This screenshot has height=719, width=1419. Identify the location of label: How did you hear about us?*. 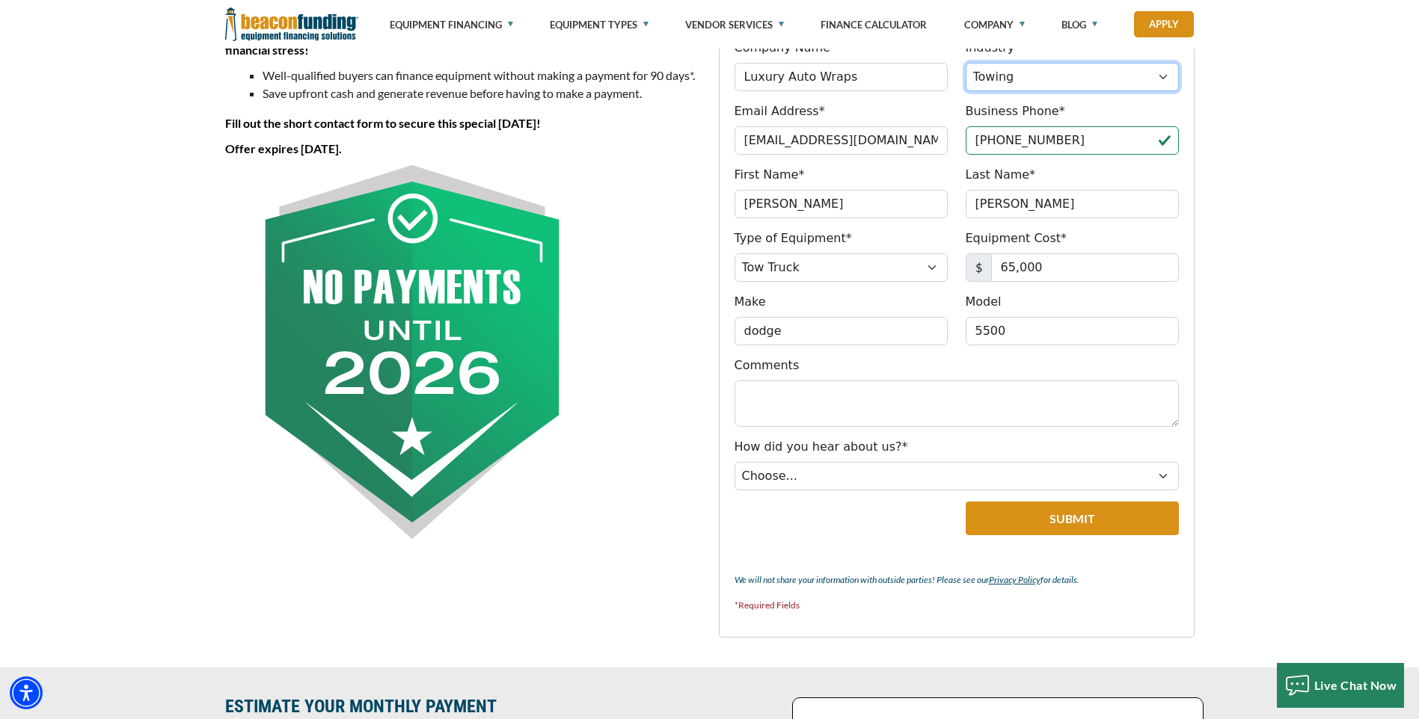
(821, 447).